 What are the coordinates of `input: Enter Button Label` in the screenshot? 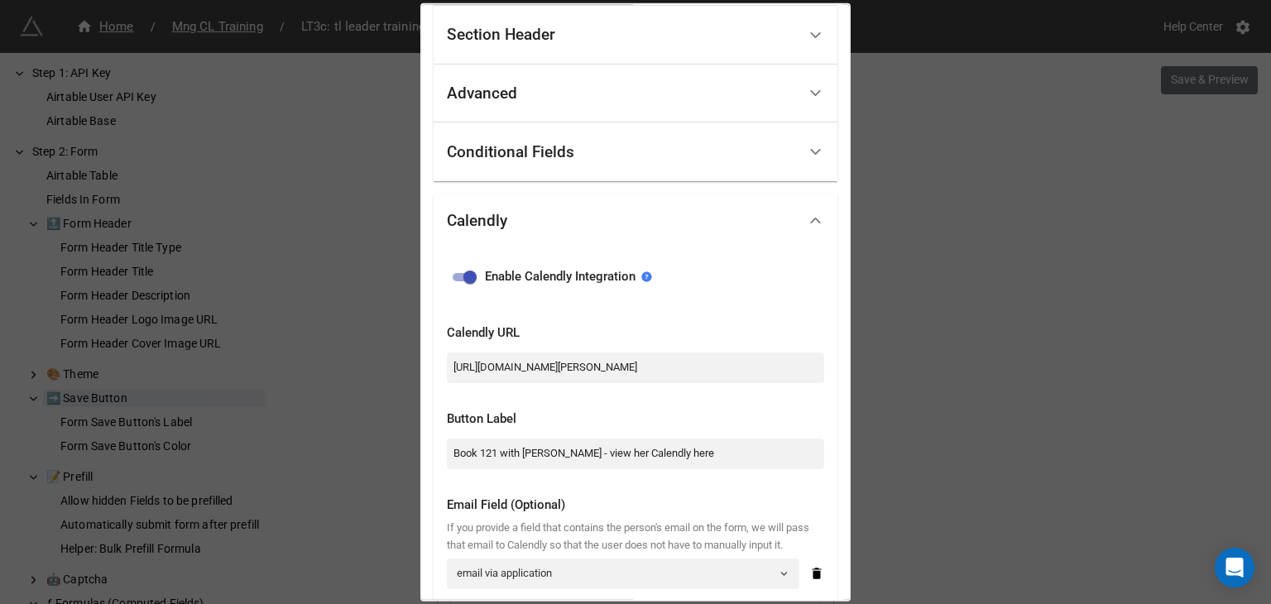 It's located at (636, 454).